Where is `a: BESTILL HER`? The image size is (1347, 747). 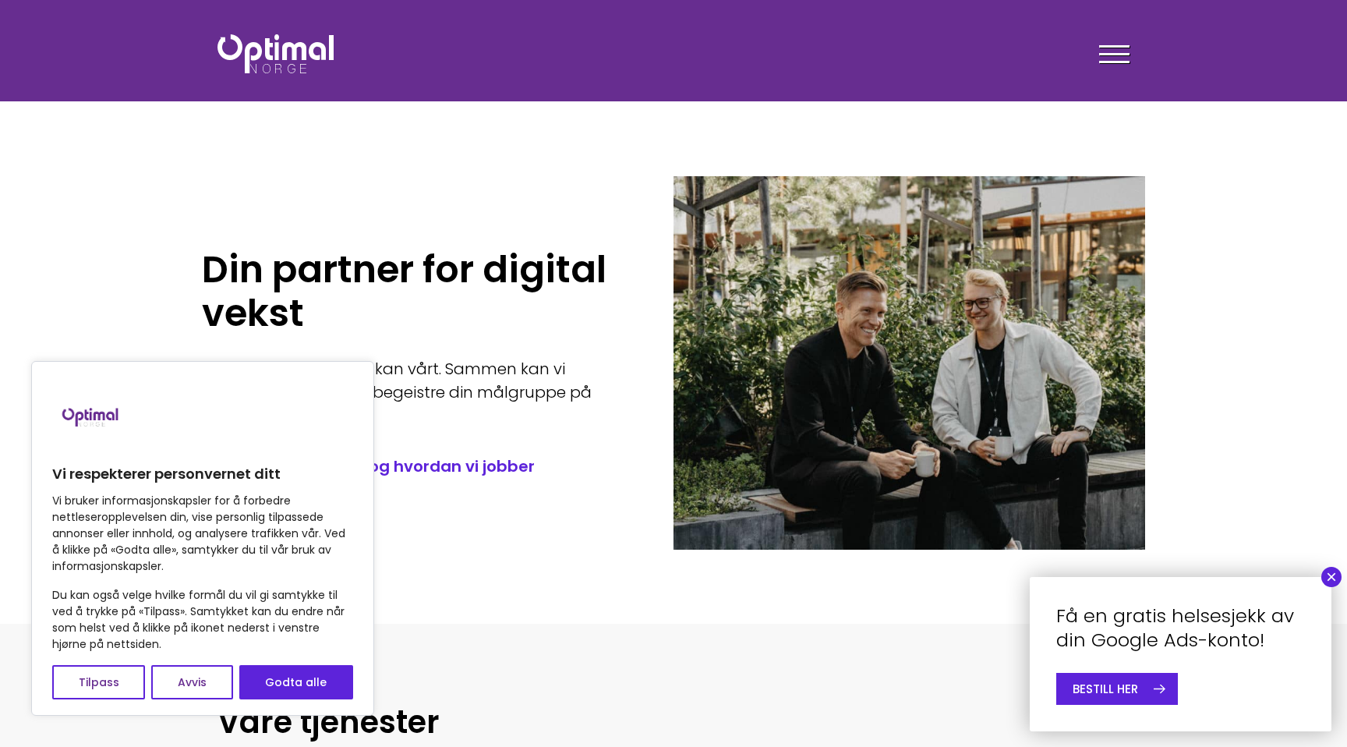
a: BESTILL HER is located at coordinates (1117, 688).